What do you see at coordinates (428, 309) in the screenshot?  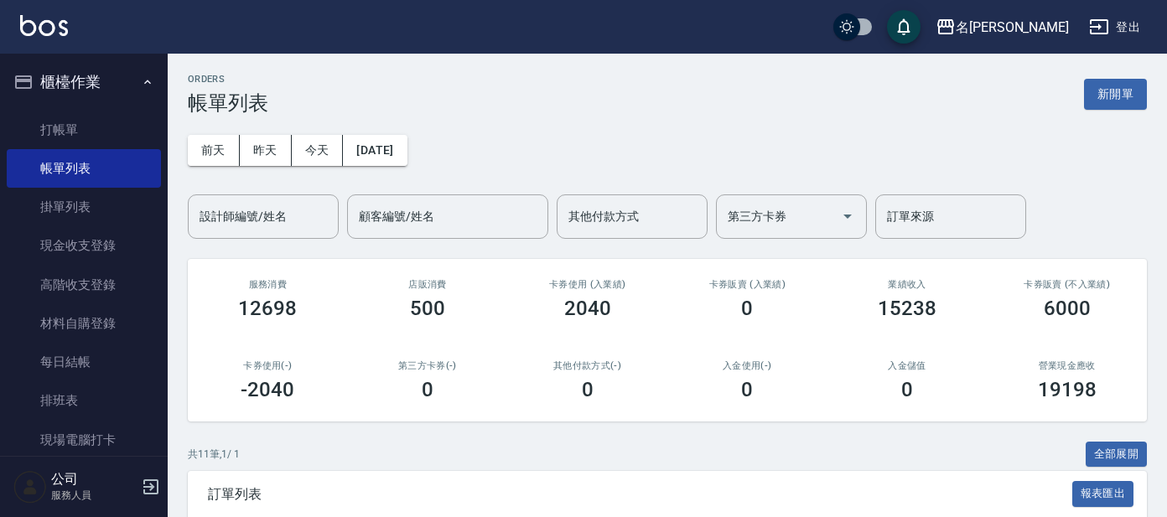 I see `h3: 500` at bounding box center [428, 309].